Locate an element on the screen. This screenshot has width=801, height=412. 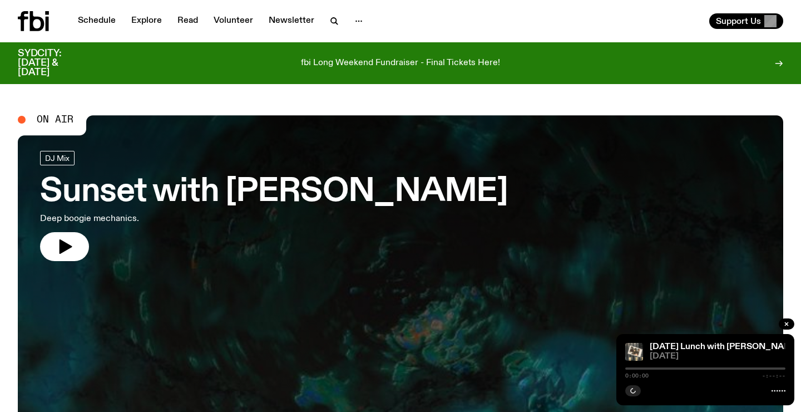
a: Read is located at coordinates (187, 21).